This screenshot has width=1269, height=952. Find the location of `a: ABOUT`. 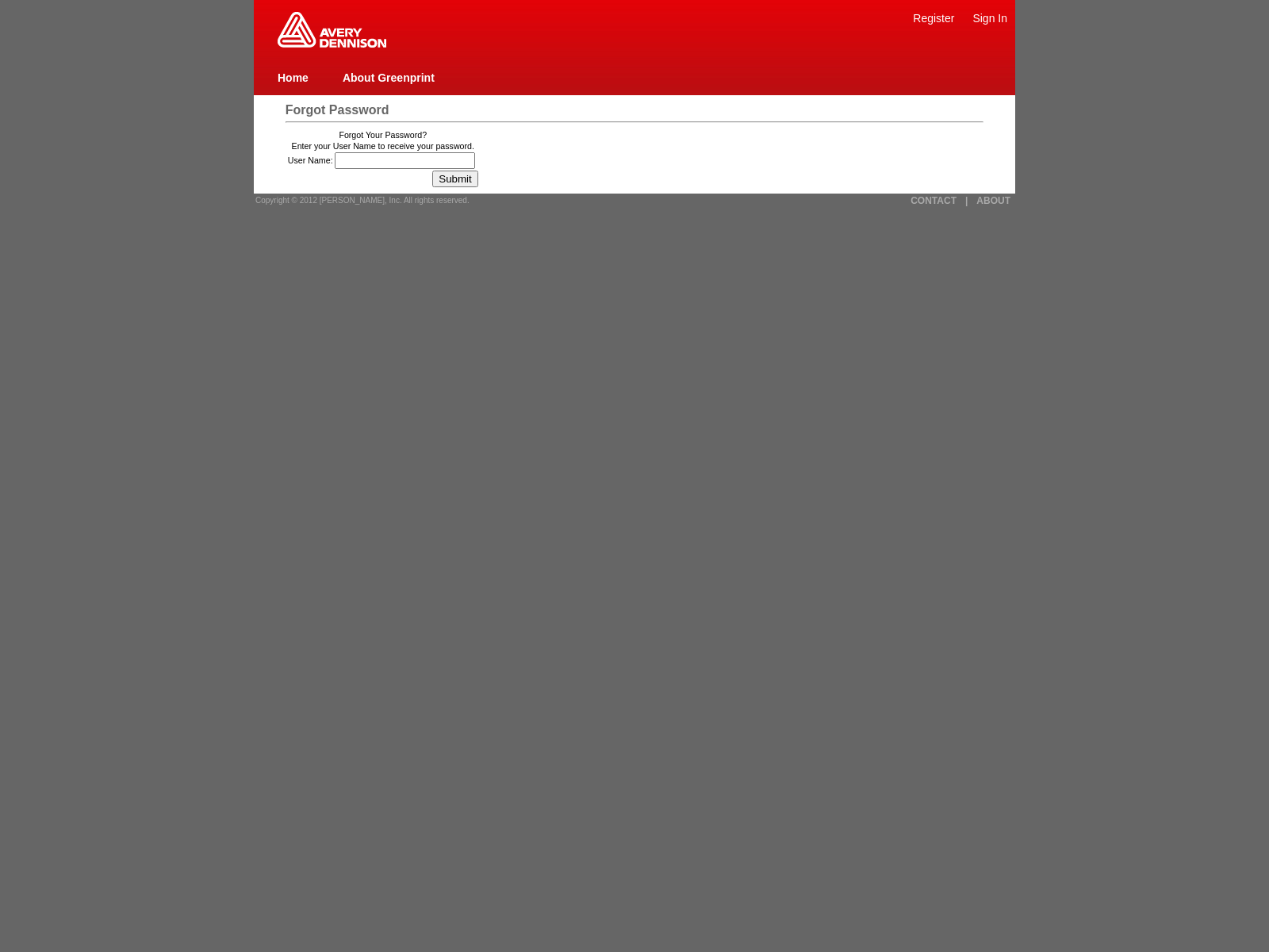

a: ABOUT is located at coordinates (993, 201).